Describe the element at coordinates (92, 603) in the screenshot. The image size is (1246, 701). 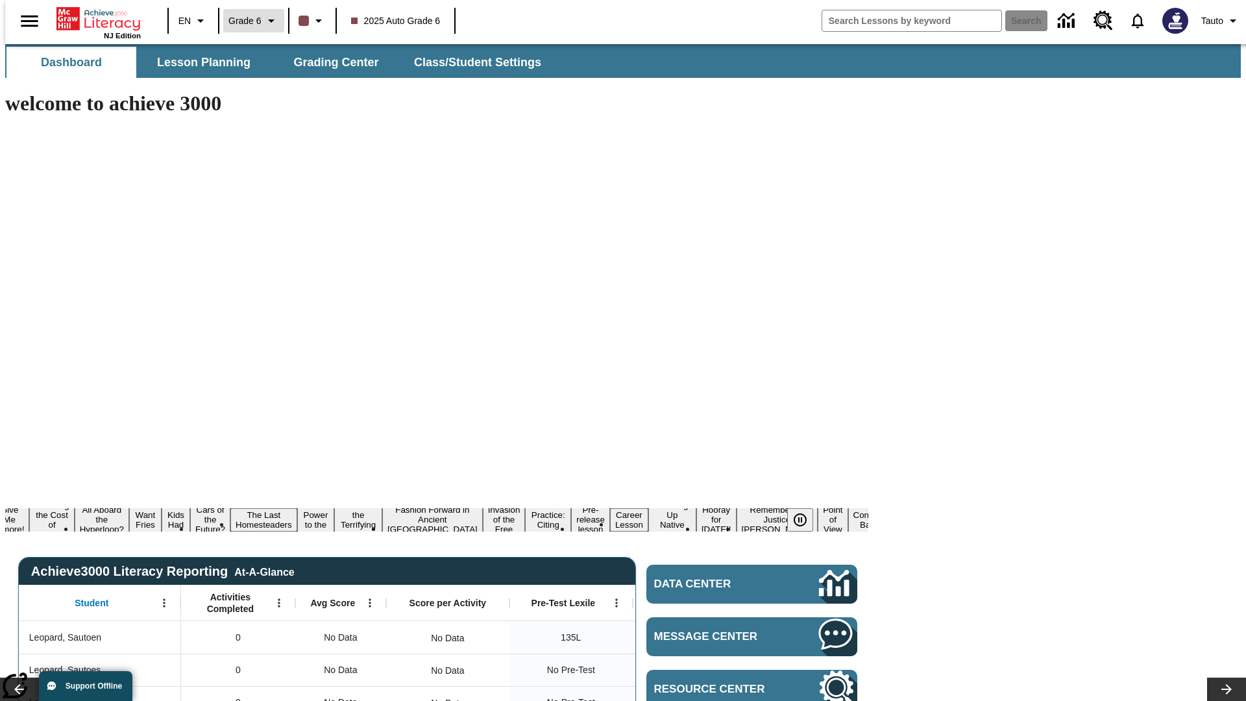
I see `span: Student` at that location.